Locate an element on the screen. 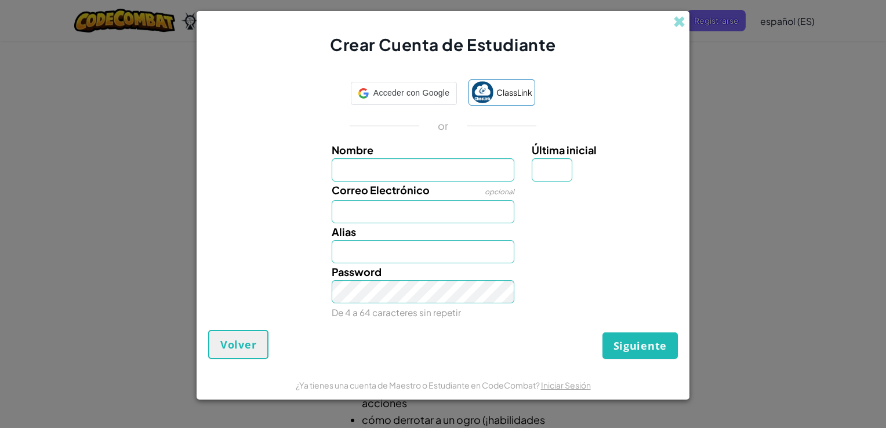  div: Acceder con Google is located at coordinates (404, 93).